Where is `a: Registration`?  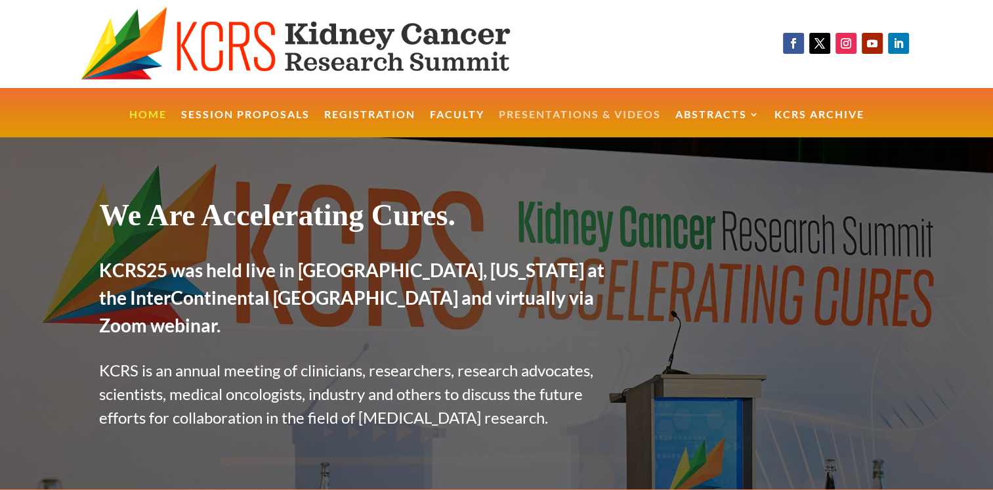 a: Registration is located at coordinates (370, 123).